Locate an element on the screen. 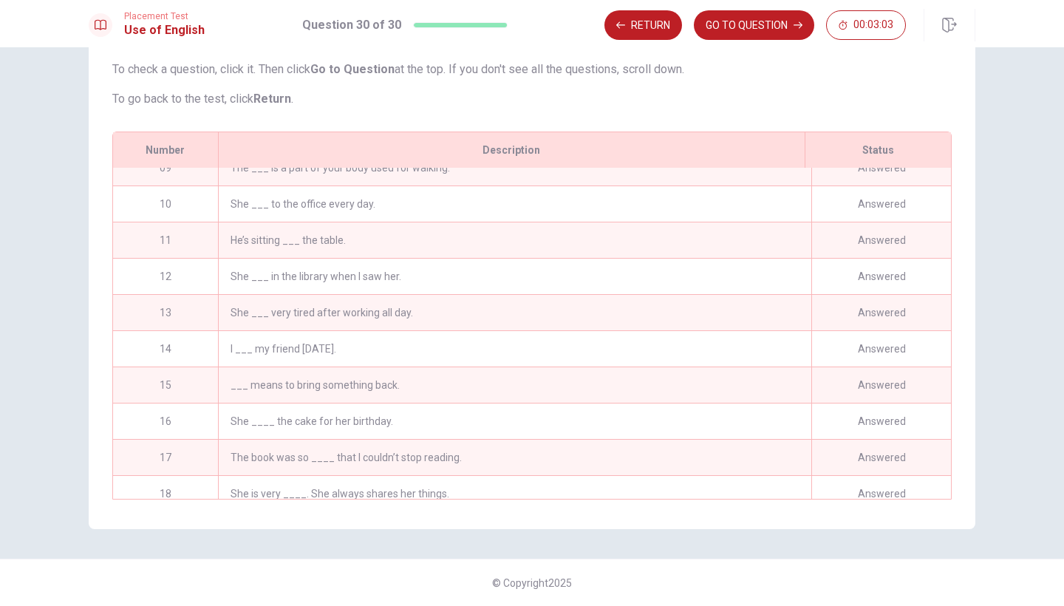 The width and height of the screenshot is (1064, 606). div: 13 is located at coordinates (165, 313).